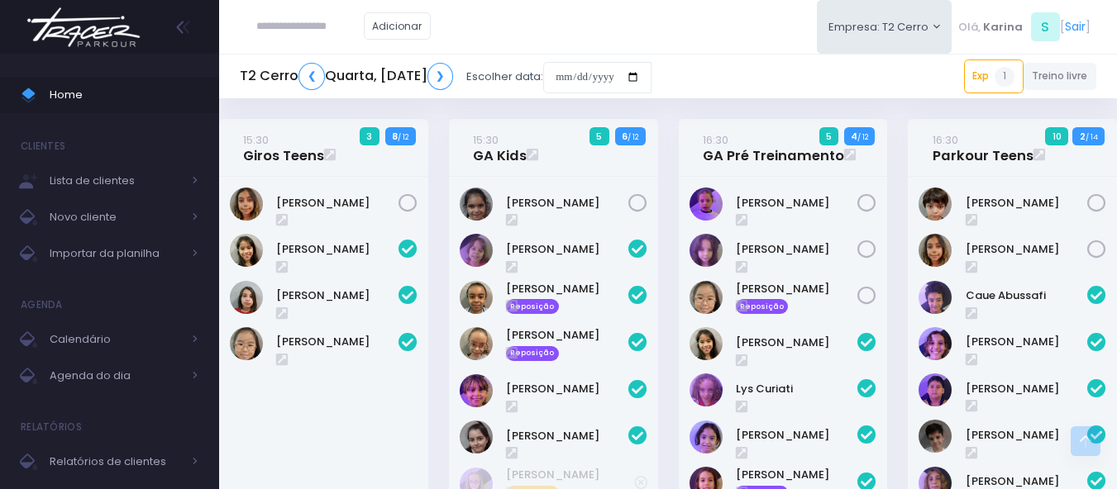 The height and width of the screenshot is (489, 1117). I want to click on span: 1, so click(1004, 77).